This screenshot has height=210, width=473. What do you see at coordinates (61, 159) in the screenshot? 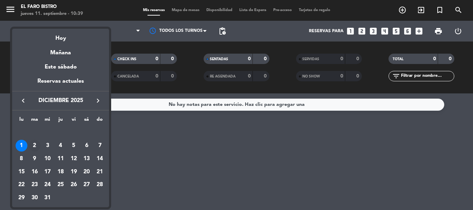
I see `div: 11` at bounding box center [61, 159].